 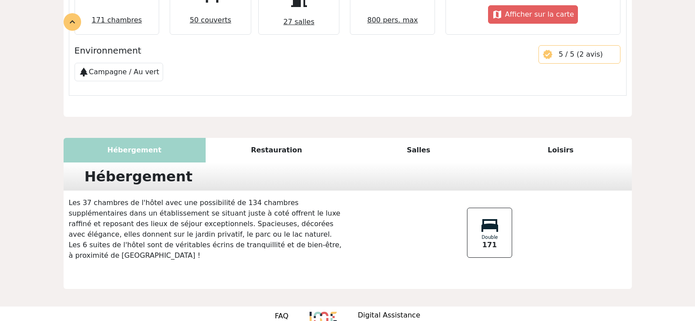 What do you see at coordinates (119, 72) in the screenshot?
I see `div: Campagne / Au vert` at bounding box center [119, 72].